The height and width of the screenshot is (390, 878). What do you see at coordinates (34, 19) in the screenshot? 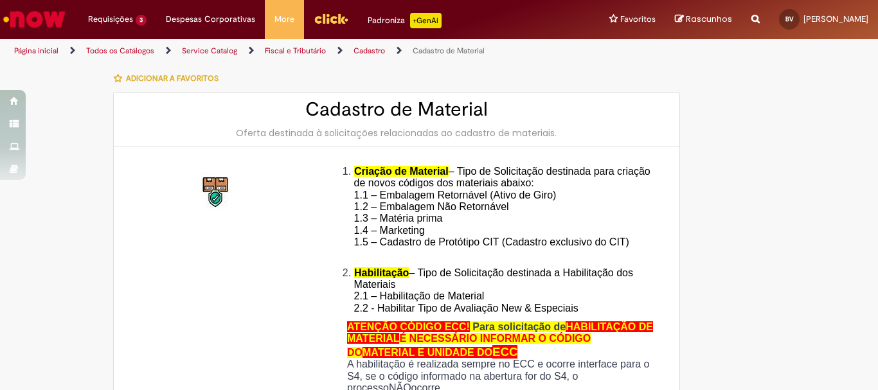
I see `img: ServiceNow` at bounding box center [34, 19].